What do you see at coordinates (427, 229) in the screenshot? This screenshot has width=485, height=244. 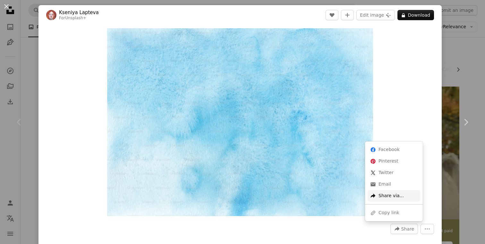 I see `button: More Actions` at bounding box center [427, 229].